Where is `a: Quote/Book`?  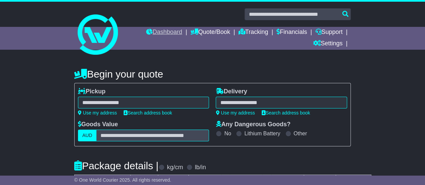 a: Quote/Book is located at coordinates (210, 33).